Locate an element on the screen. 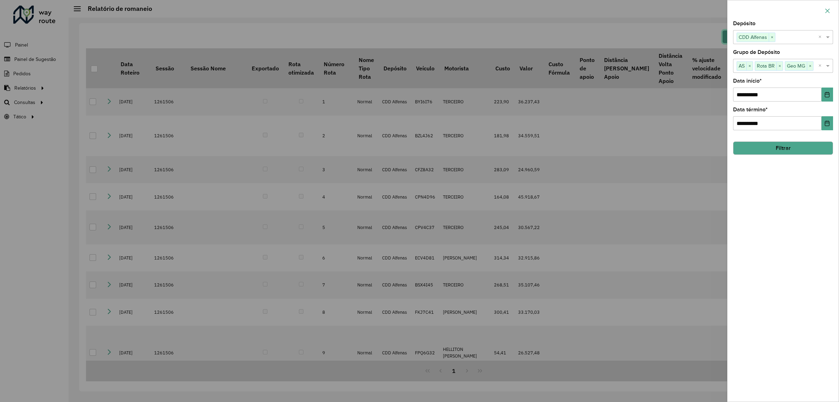  span: CDD Alfenas is located at coordinates (753, 37).